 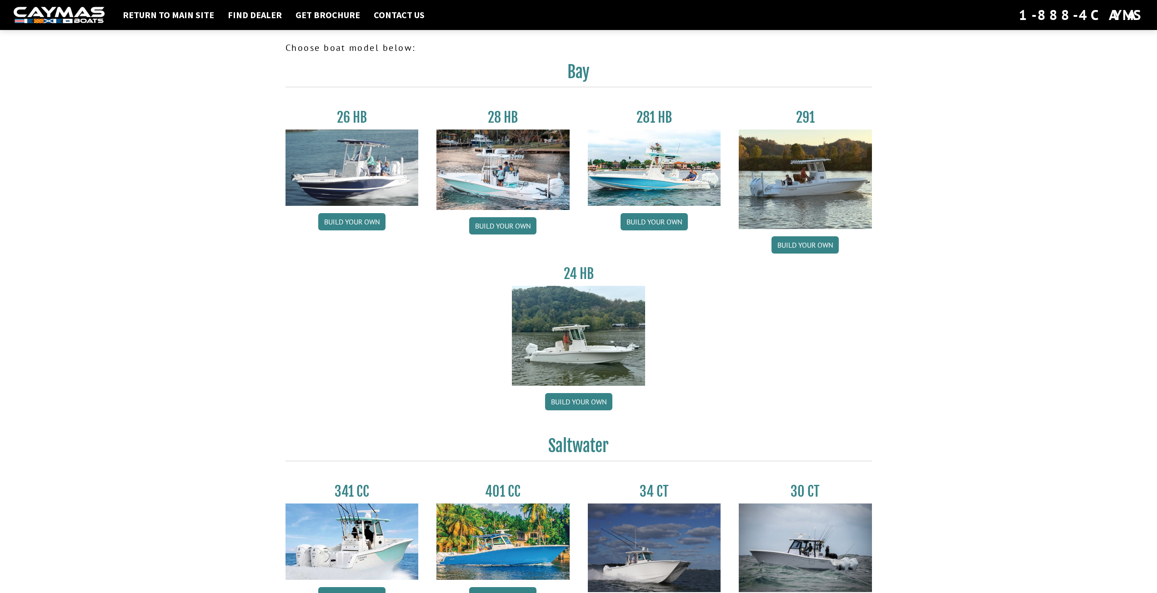 I want to click on h3: 28 HB, so click(x=503, y=117).